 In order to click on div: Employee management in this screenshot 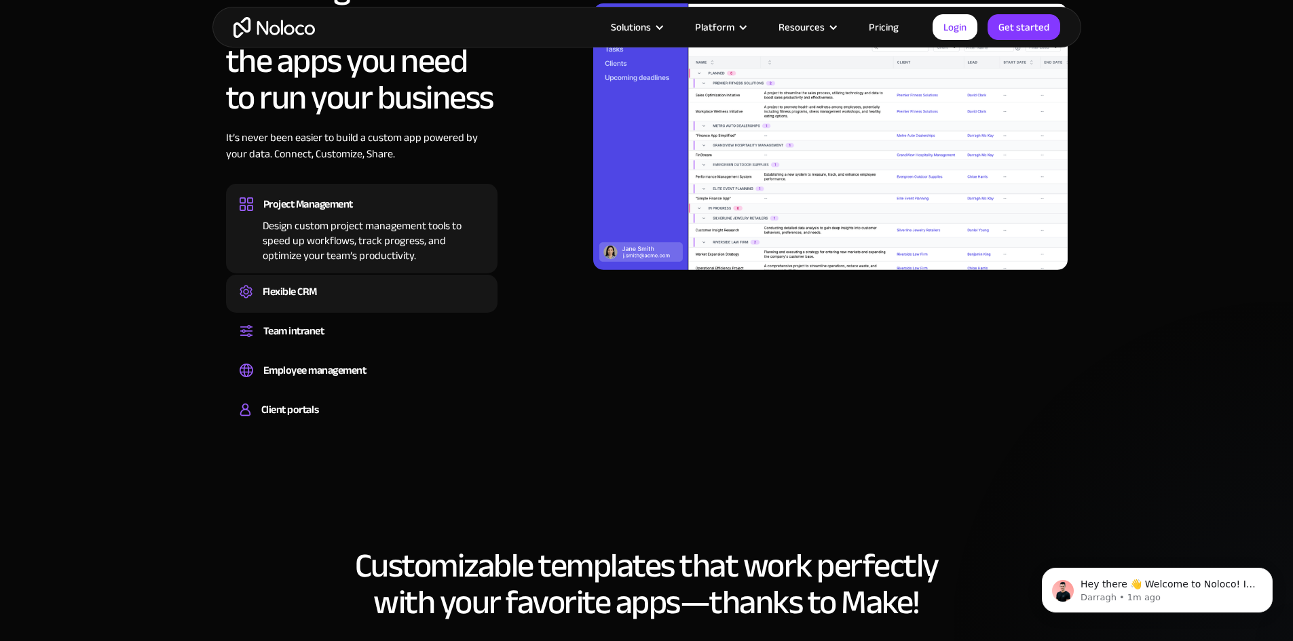, I will do `click(315, 370)`.